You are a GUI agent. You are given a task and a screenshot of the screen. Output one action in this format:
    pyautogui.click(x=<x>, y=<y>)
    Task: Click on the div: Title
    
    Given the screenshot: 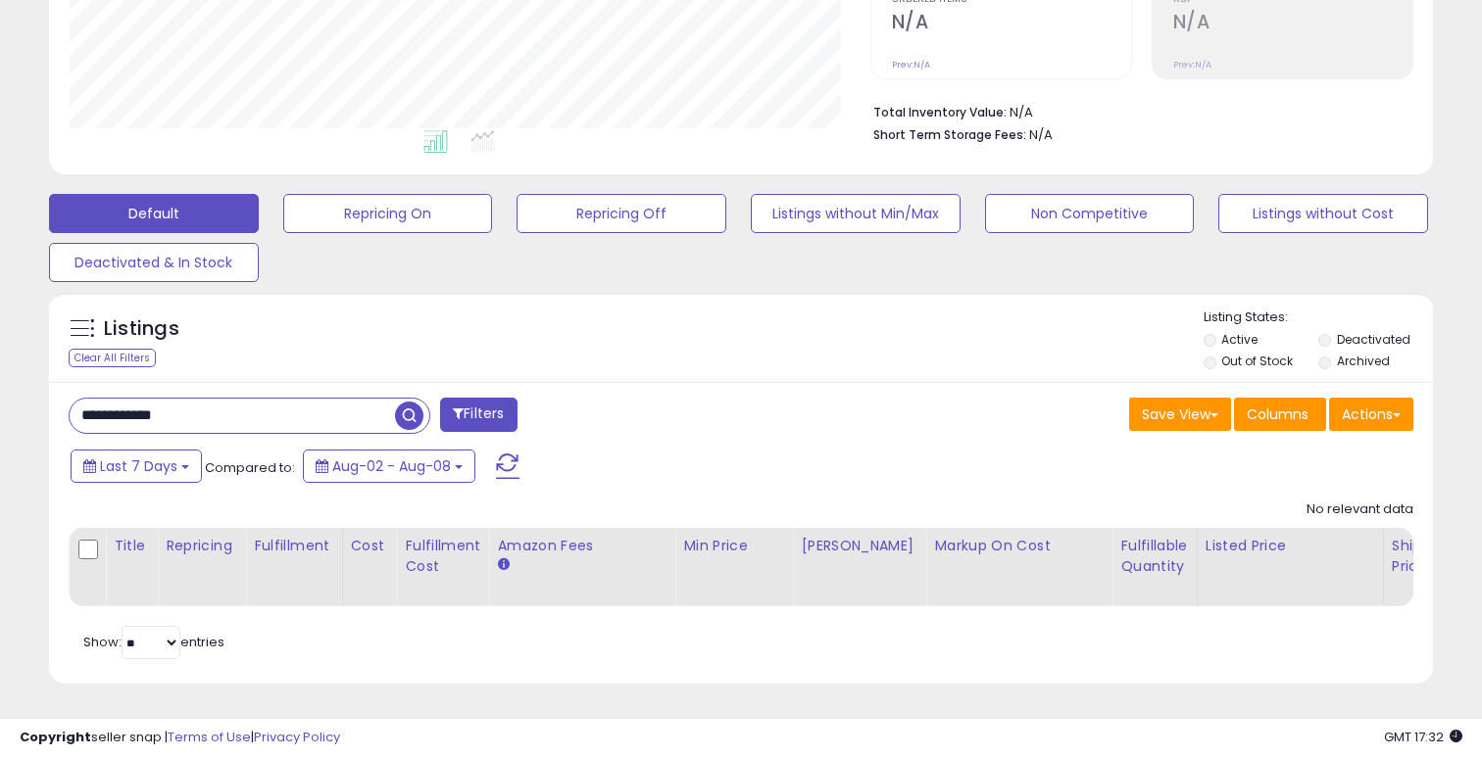 What is the action you would take?
    pyautogui.click(x=131, y=546)
    